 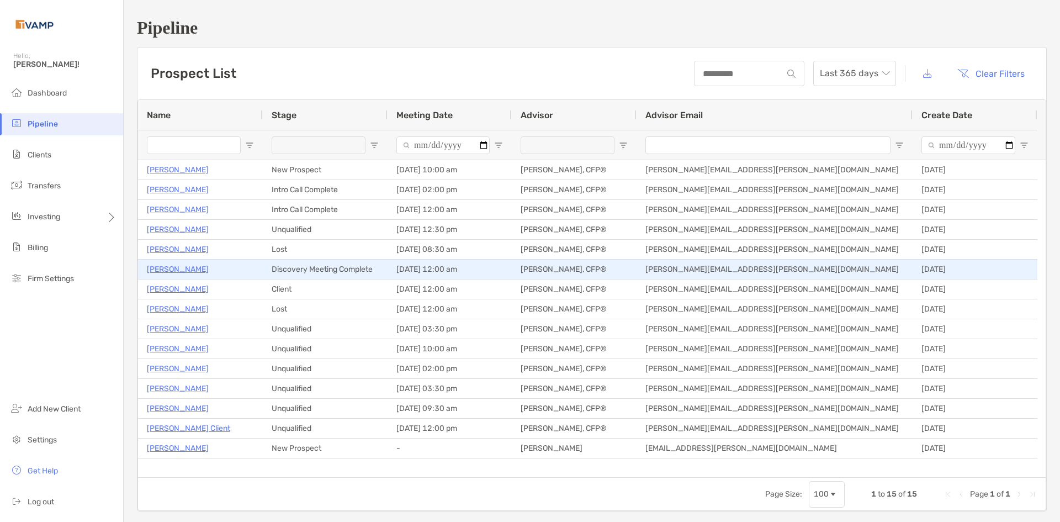 I want to click on input: Name Filter Input, so click(x=194, y=145).